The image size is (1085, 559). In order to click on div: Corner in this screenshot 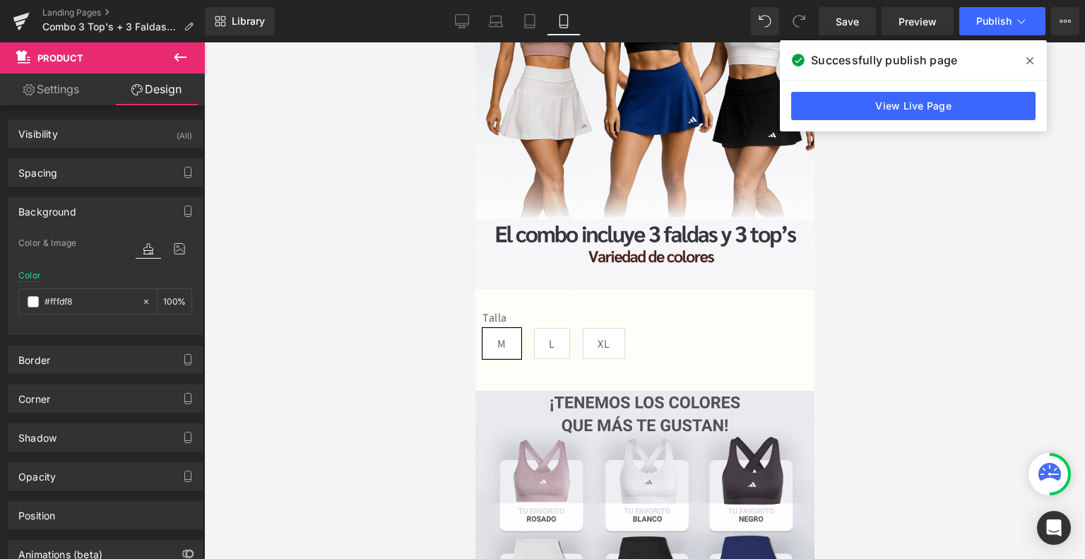, I will do `click(34, 395)`.